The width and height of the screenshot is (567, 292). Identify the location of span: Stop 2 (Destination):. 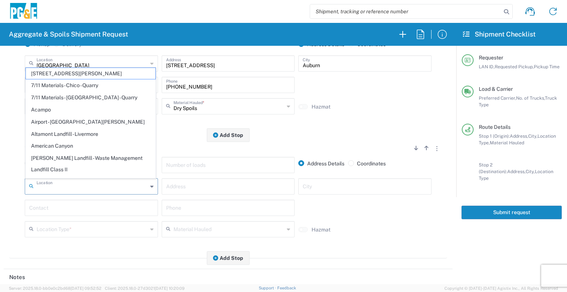
(493, 168).